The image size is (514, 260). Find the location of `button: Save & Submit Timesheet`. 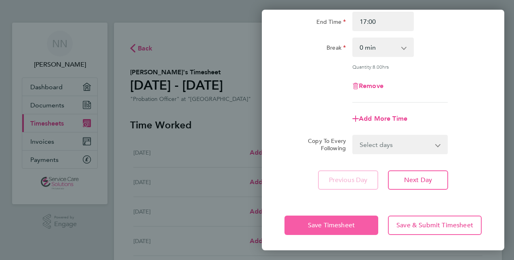

button: Save & Submit Timesheet is located at coordinates (435, 226).